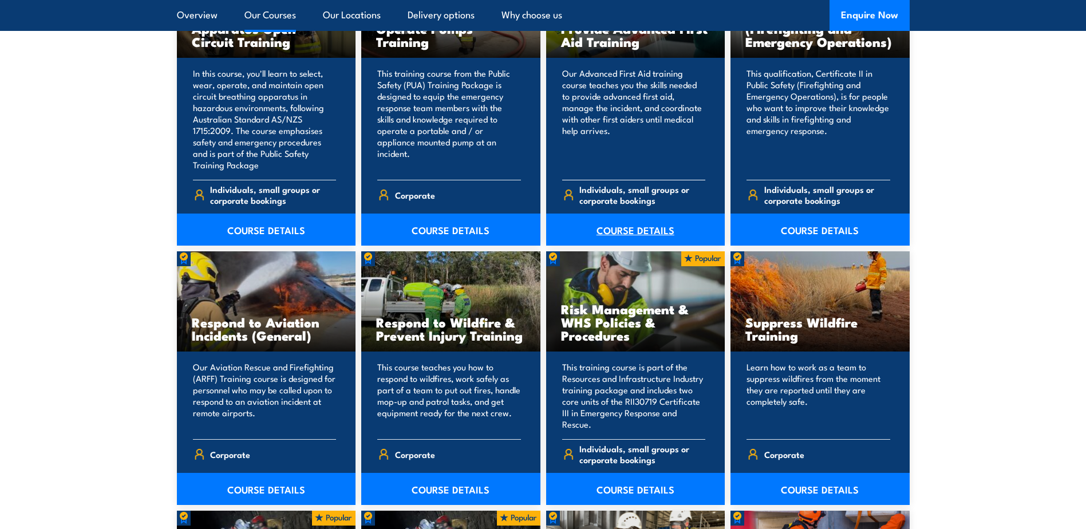 This screenshot has height=529, width=1086. I want to click on p: In this course, you'll learn to select, wear, operate, and maintain open circuit breathing appara..., so click(264, 119).